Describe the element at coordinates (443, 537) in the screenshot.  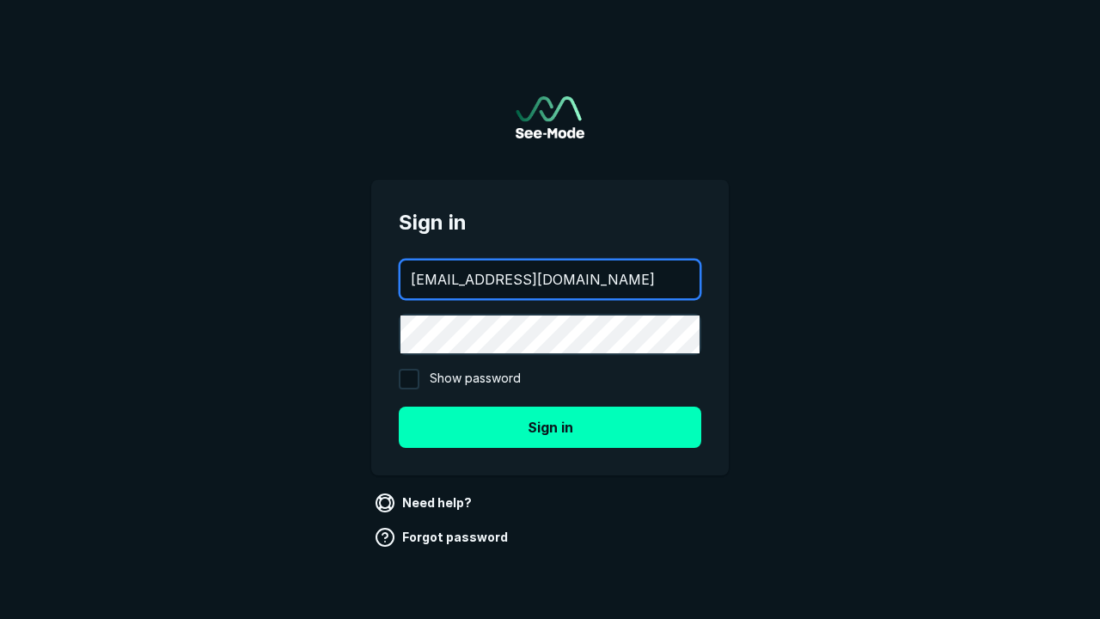
I see `a: Forgot password` at that location.